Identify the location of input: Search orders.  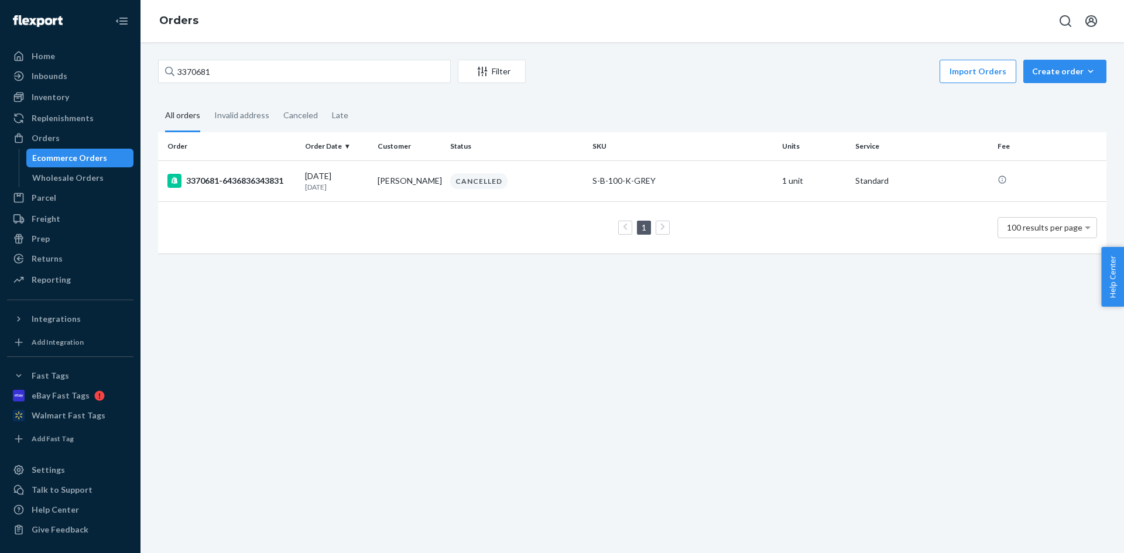
(304, 71).